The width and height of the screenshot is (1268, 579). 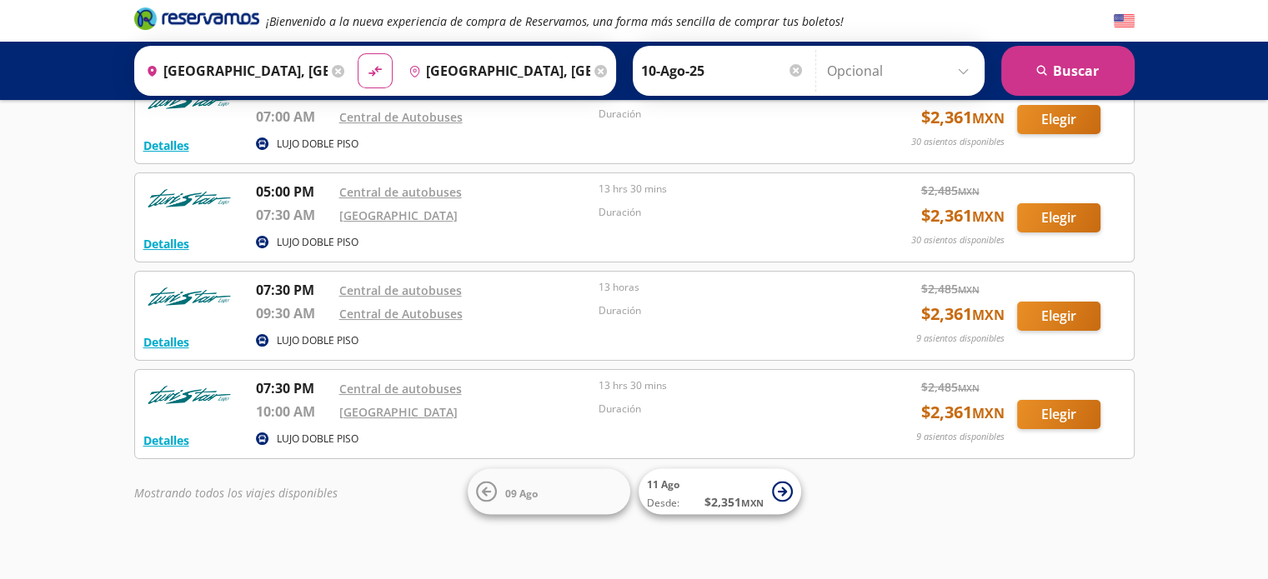 What do you see at coordinates (725, 288) in the screenshot?
I see `p: 13 horas` at bounding box center [725, 288].